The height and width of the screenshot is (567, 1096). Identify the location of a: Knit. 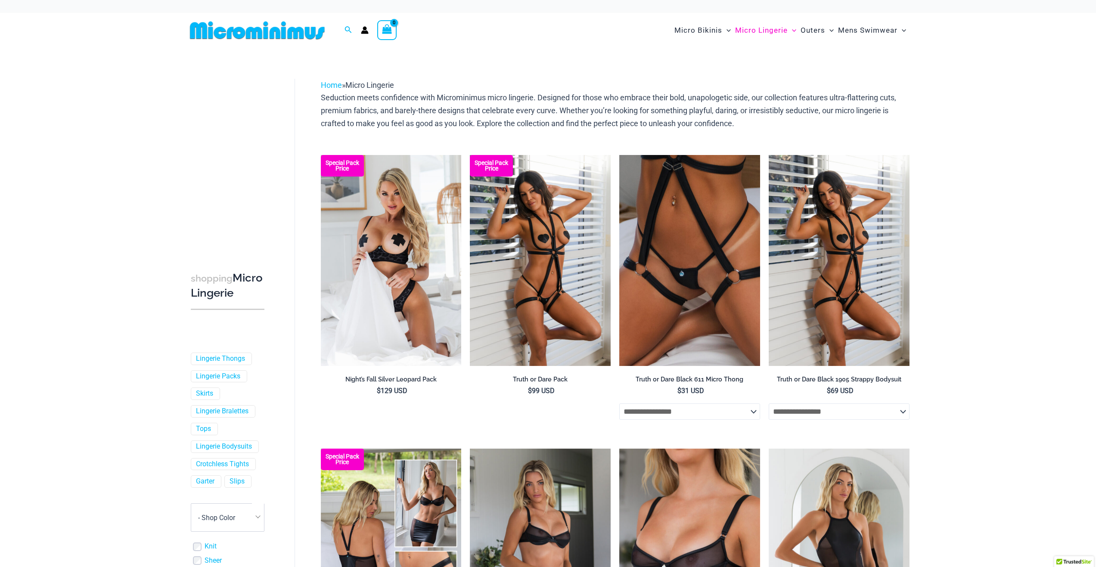
(211, 546).